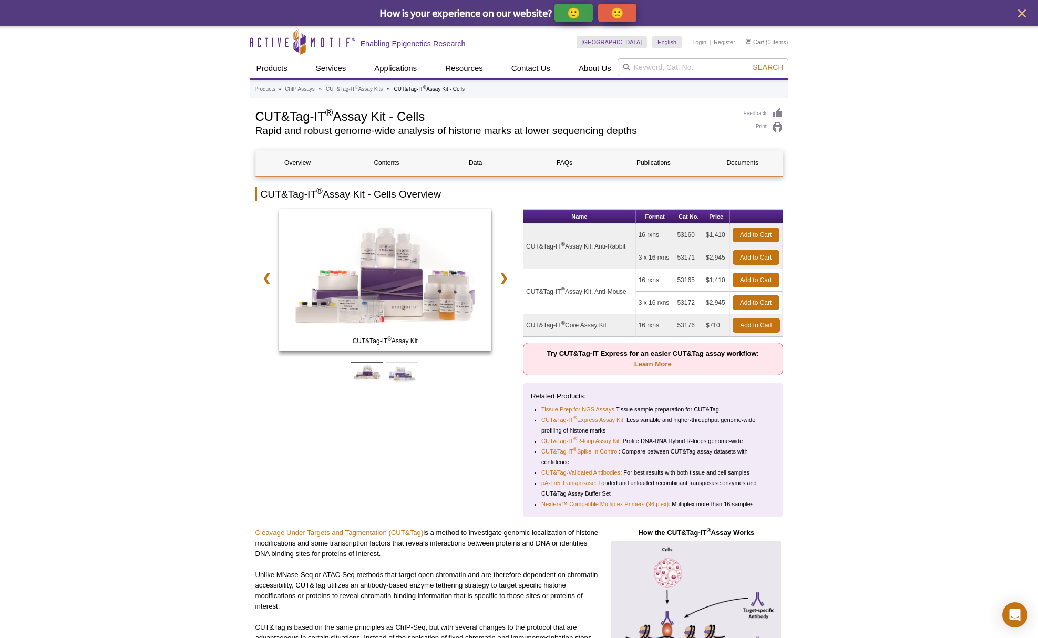 The height and width of the screenshot is (638, 1038). Describe the element at coordinates (688, 235) in the screenshot. I see `td: 53160` at that location.